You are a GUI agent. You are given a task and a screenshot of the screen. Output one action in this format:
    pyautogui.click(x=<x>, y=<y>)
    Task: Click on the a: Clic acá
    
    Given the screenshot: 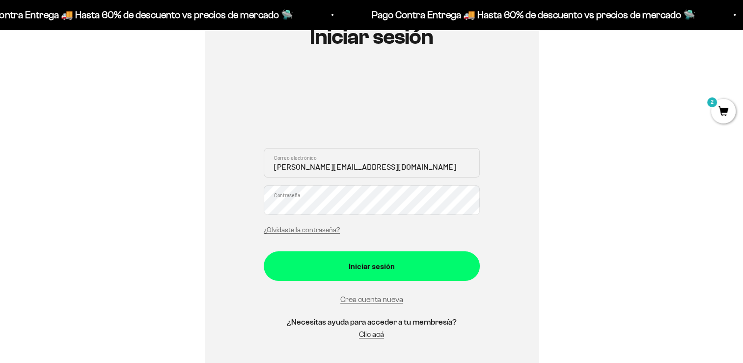 What is the action you would take?
    pyautogui.click(x=371, y=334)
    